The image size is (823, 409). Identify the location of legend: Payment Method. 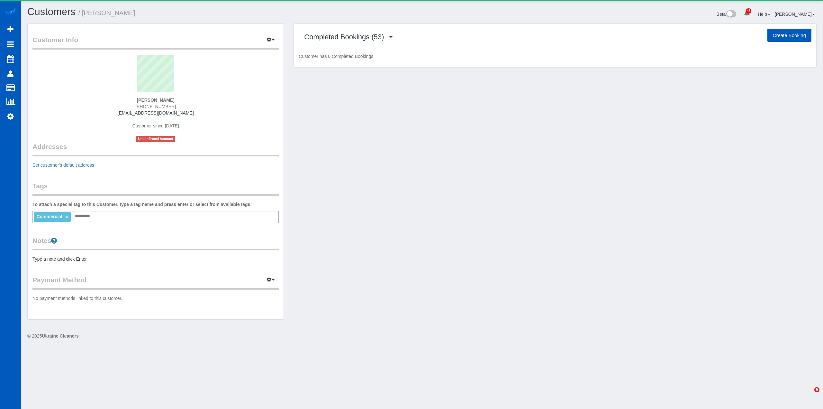
(156, 282).